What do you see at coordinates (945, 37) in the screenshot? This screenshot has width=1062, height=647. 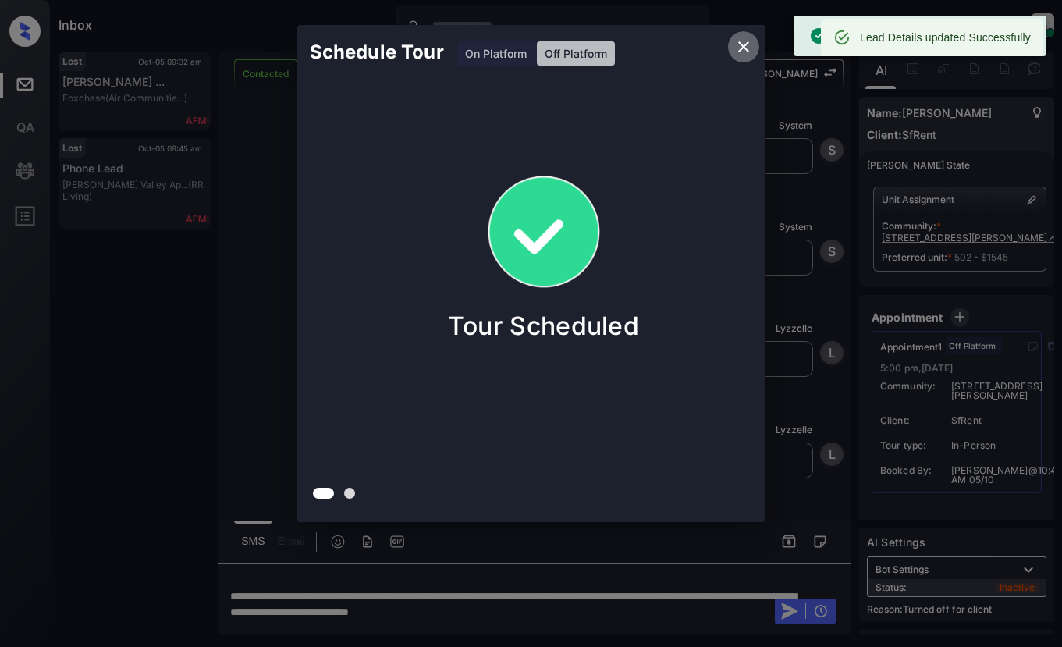 I see `div: Lead Details updated Successfully` at bounding box center [945, 37].